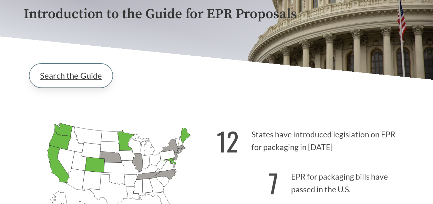 The width and height of the screenshot is (433, 204). Describe the element at coordinates (313, 181) in the screenshot. I see `p: EPR for packaging bills have passed in the U.S.` at that location.